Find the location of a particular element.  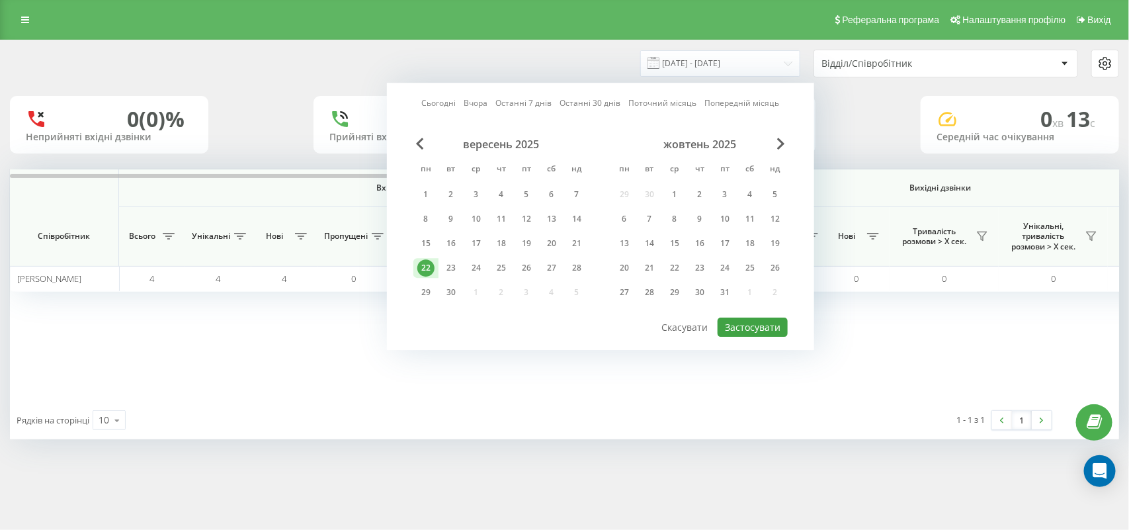

div: 17 is located at coordinates (476, 243).